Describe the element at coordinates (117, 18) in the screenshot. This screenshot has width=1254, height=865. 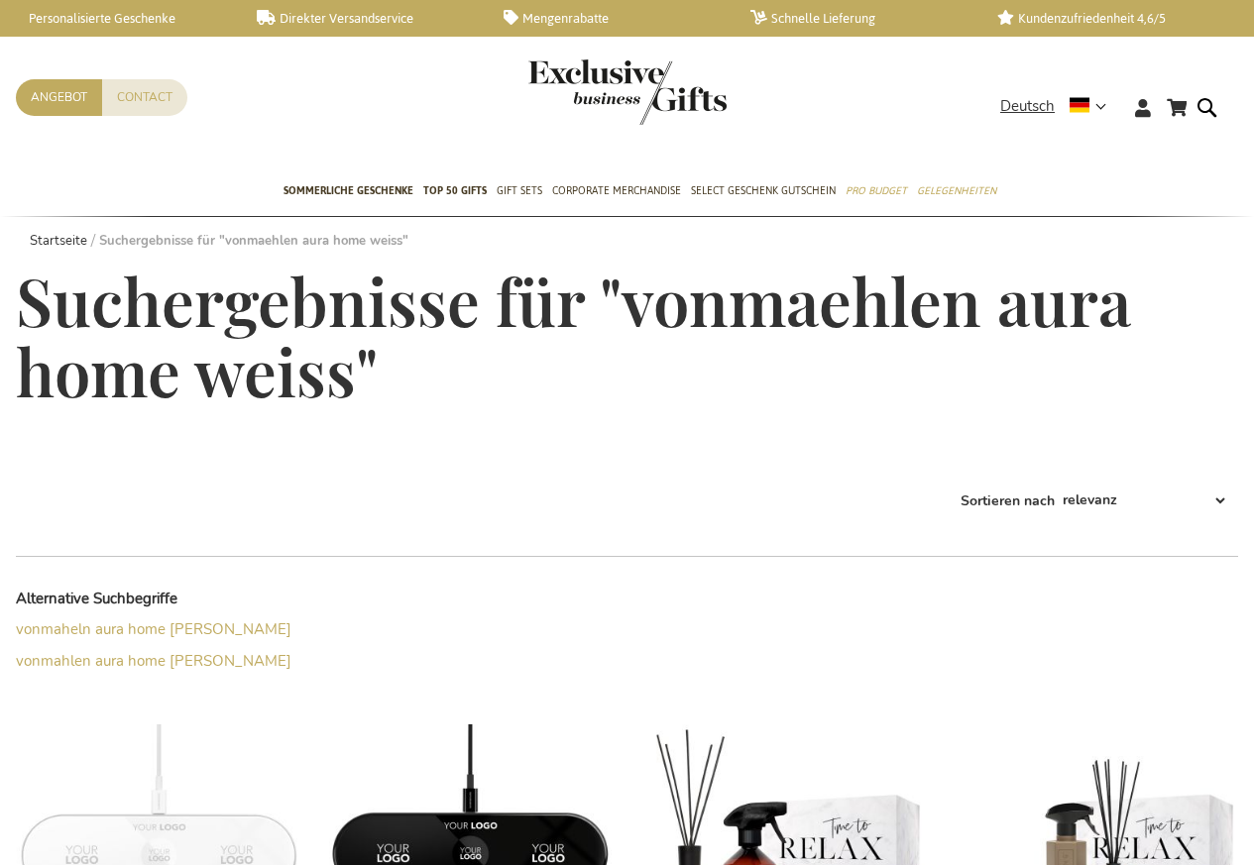
I see `a: Personalisierte Geschenke` at that location.